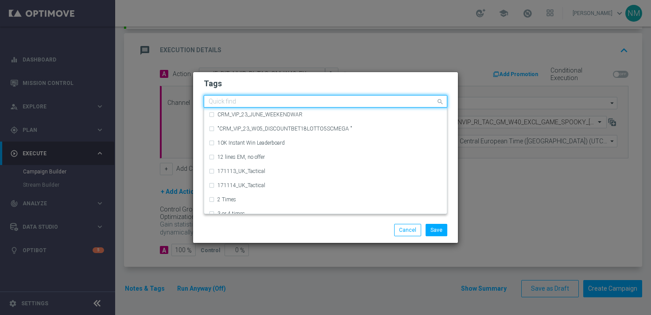 The image size is (651, 315). Describe the element at coordinates (326, 200) in the screenshot. I see `div: 2 Times` at that location.